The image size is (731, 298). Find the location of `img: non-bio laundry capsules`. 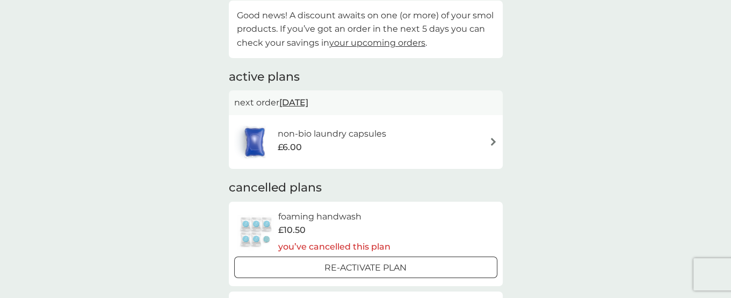

img: non-bio laundry capsules is located at coordinates (255, 142).